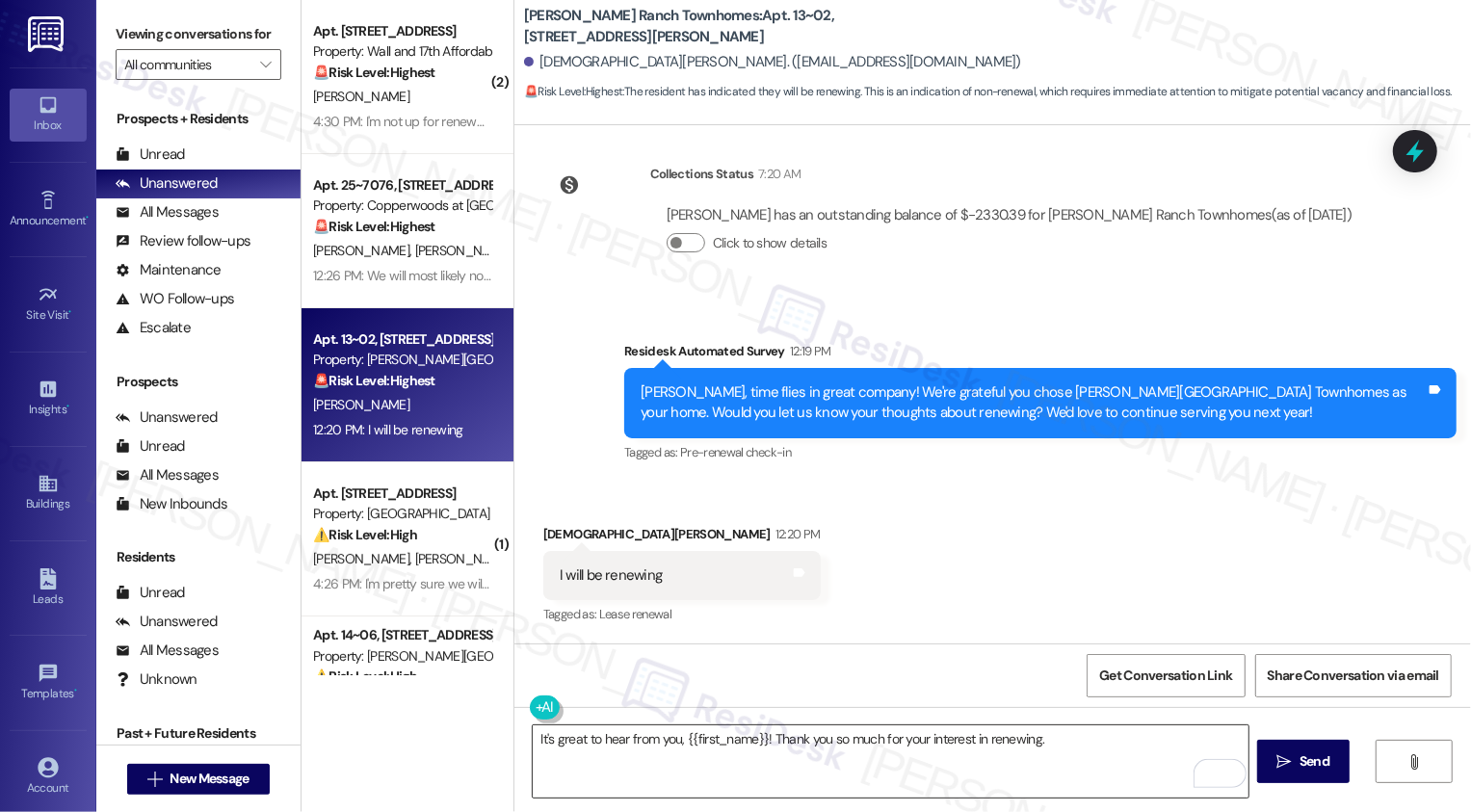  I want to click on span: Share Conversation via email, so click(1354, 675).